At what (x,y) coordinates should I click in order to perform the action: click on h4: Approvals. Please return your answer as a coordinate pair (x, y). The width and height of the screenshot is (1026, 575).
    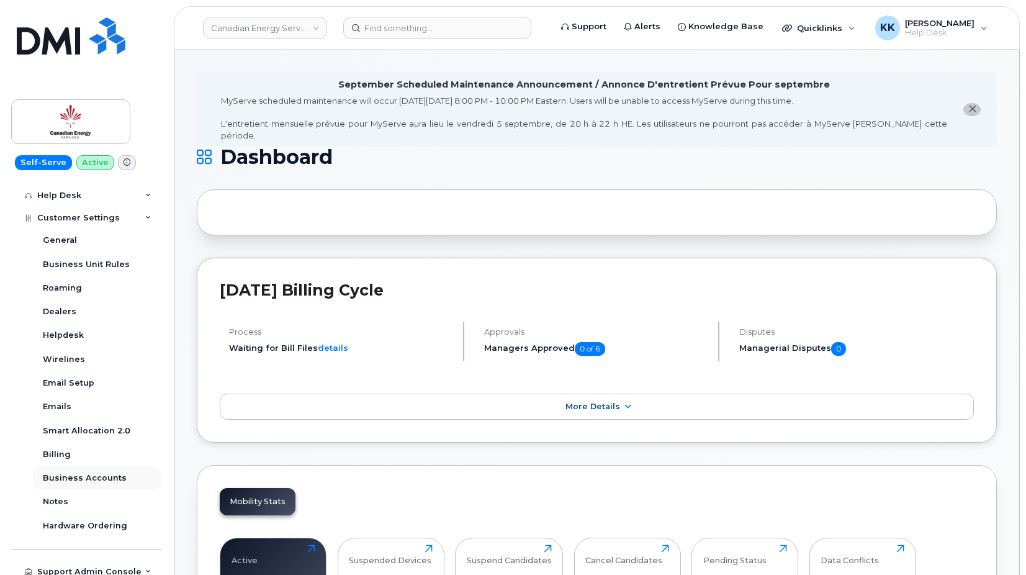
    Looking at the image, I should click on (596, 331).